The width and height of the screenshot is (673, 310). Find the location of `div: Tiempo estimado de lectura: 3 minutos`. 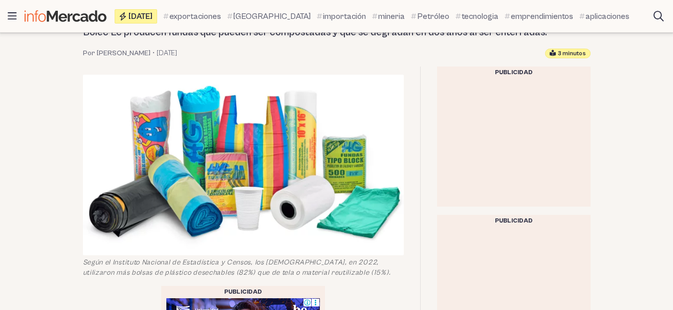

div: Tiempo estimado de lectura: 3 minutos is located at coordinates (568, 53).